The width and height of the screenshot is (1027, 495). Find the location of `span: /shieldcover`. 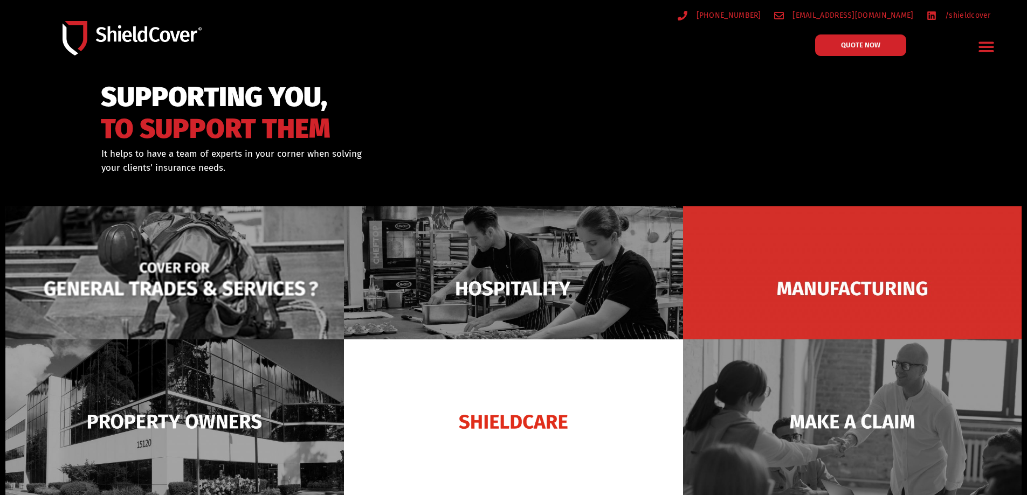

span: /shieldcover is located at coordinates (967, 15).